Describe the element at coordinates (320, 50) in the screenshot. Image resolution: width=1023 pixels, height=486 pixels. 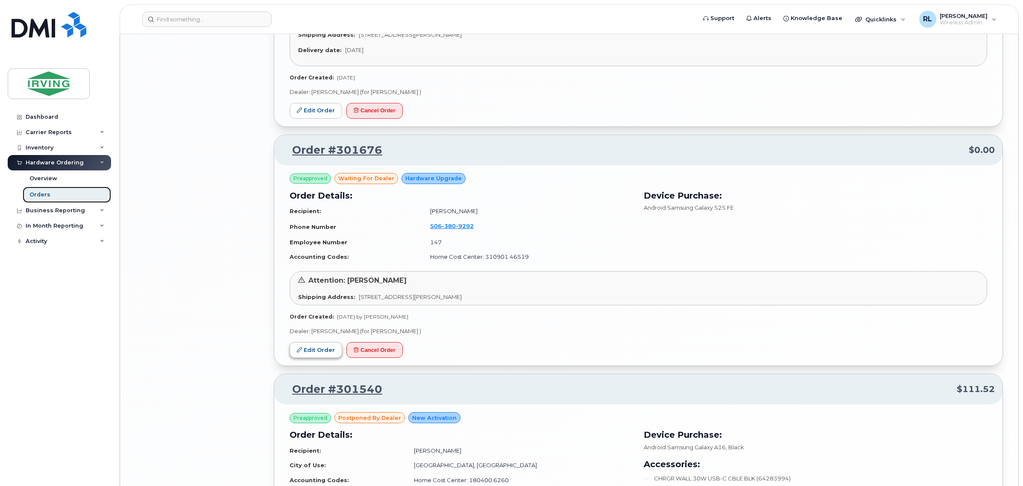
I see `strong: Delivery date:` at that location.